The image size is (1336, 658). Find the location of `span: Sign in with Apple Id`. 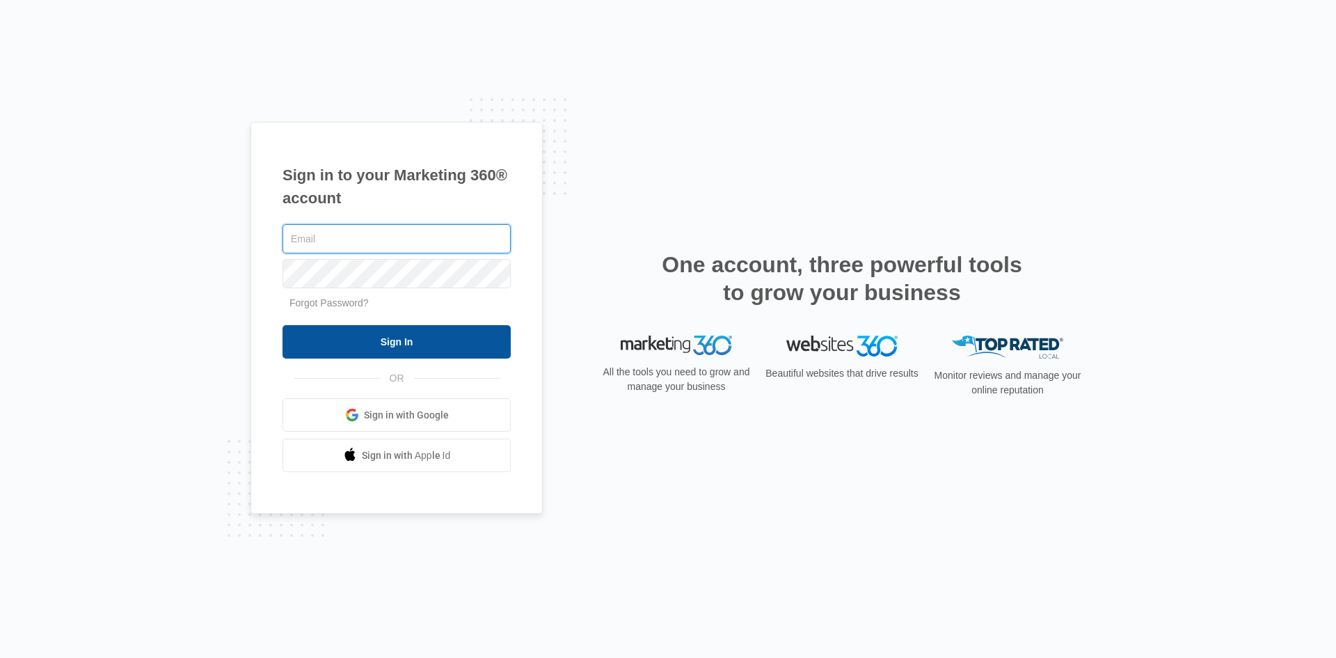

span: Sign in with Apple Id is located at coordinates (406, 455).